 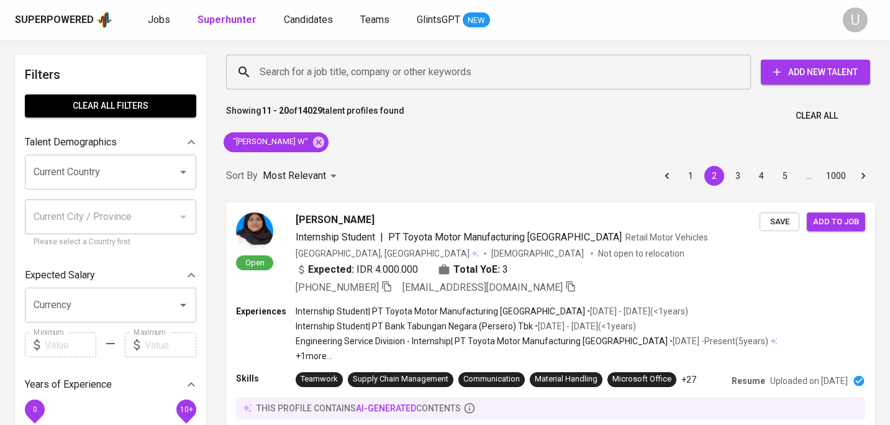 I want to click on p: Sort By, so click(x=242, y=176).